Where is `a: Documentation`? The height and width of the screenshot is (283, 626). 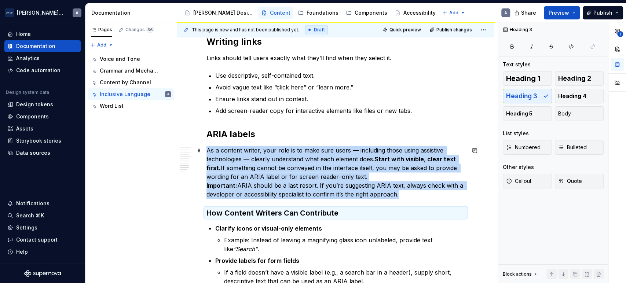 a: Documentation is located at coordinates (43, 46).